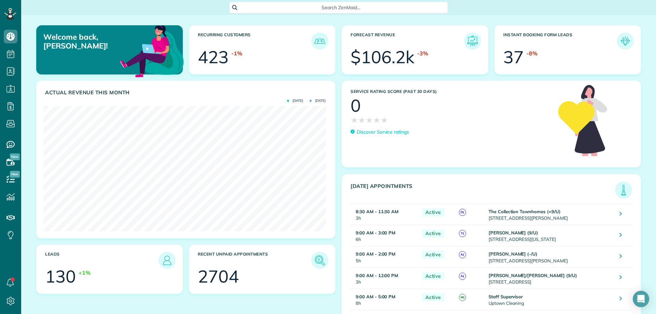 Image resolution: width=656 pixels, height=314 pixels. What do you see at coordinates (320, 260) in the screenshot?
I see `img: icon_unpaid_appointments-47b8ce3997adf2238b356f14209ab4cced10bd1f174958f3ca8f1d0dd7fffeee.png` at bounding box center [320, 260].